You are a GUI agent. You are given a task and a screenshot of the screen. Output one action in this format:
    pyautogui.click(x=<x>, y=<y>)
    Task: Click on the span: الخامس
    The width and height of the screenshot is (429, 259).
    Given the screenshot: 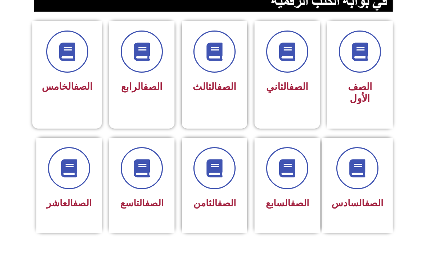 What is the action you would take?
    pyautogui.click(x=67, y=87)
    